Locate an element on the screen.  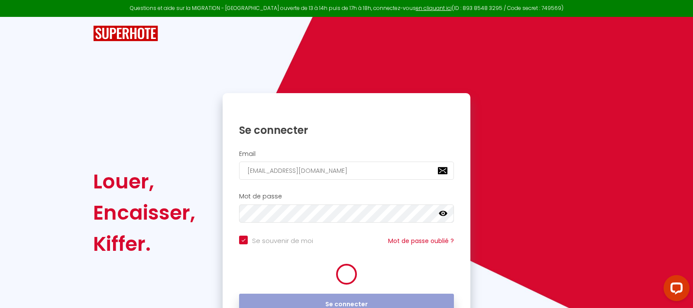
div: Kiffer. is located at coordinates (144, 244).